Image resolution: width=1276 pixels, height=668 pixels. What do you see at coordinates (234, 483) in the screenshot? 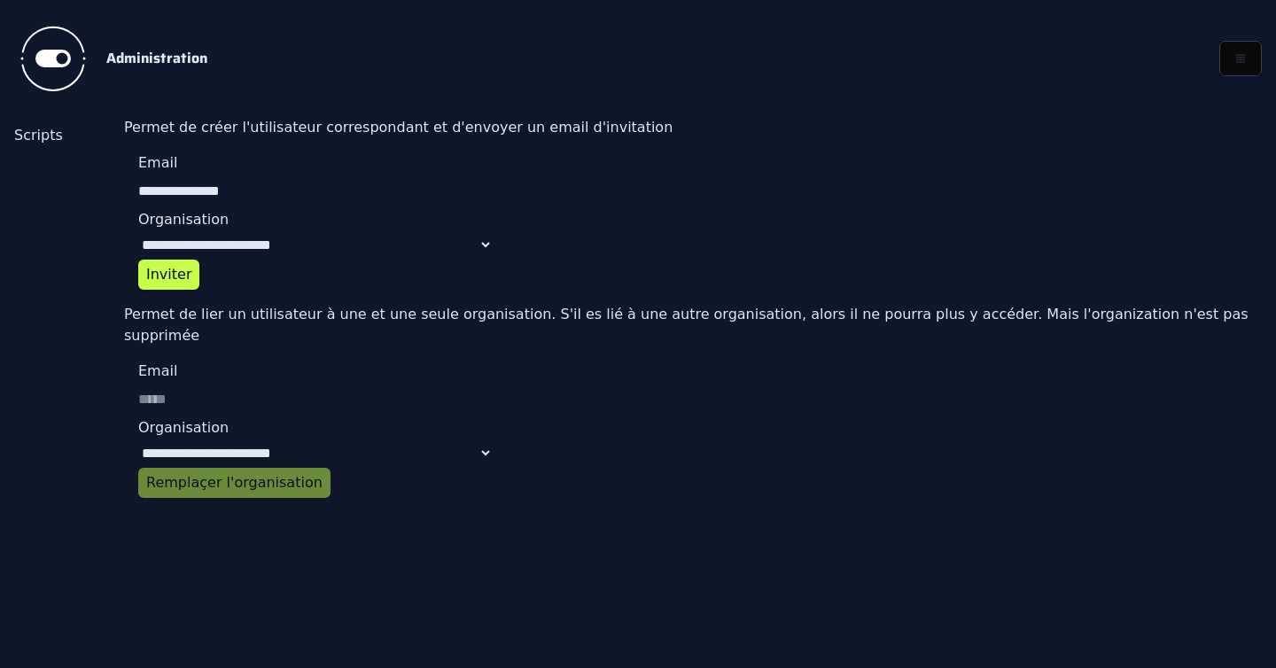
I see `div: Remplaçer l'organisation` at bounding box center [234, 483].